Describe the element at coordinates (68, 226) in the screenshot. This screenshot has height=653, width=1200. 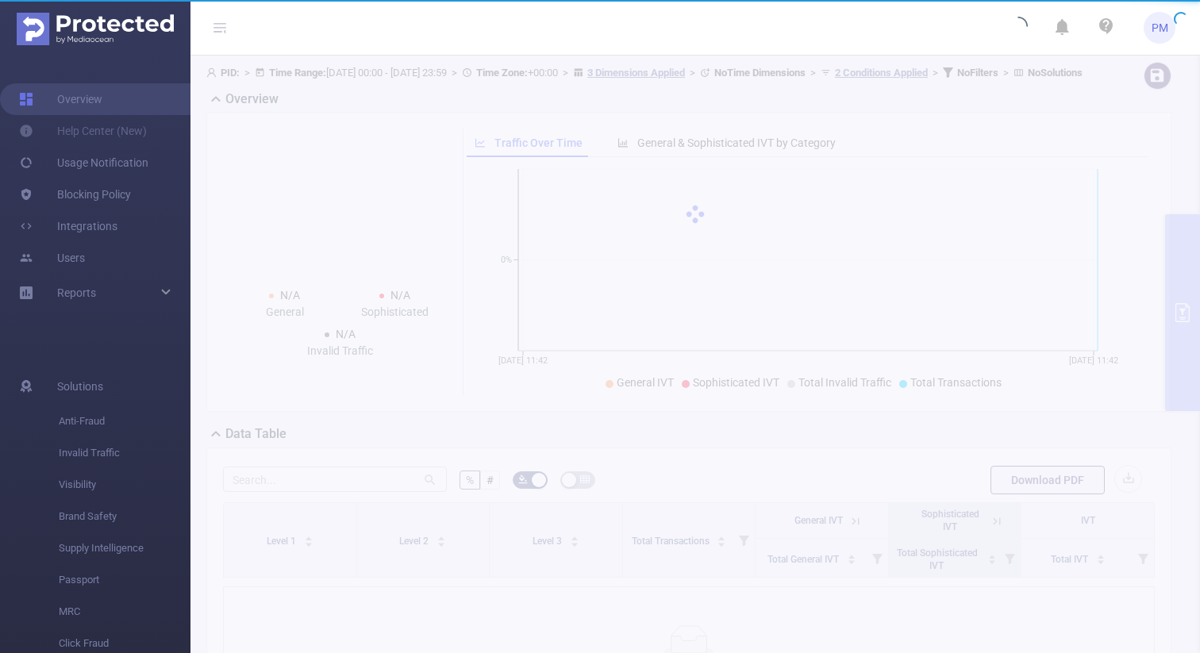
I see `a: Integrations` at that location.